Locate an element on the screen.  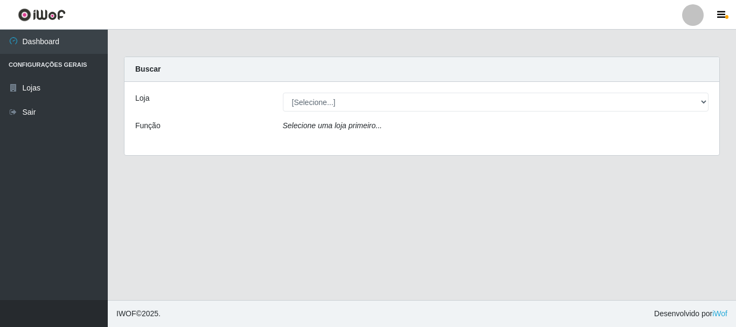
strong: Buscar is located at coordinates (148, 69).